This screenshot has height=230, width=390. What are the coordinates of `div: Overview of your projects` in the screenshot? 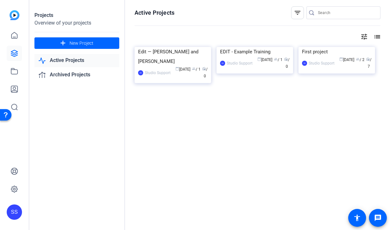 It's located at (77, 23).